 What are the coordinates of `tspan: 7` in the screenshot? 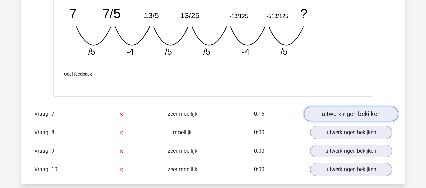 It's located at (73, 14).